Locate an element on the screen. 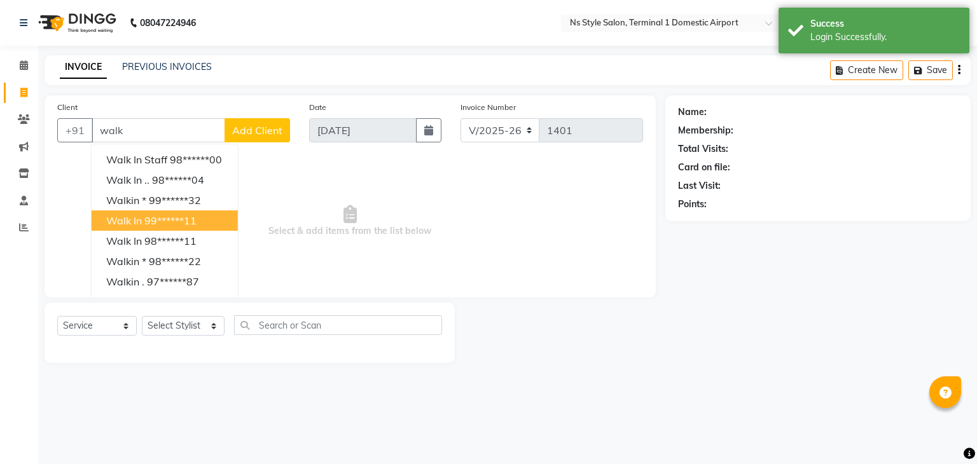  div: Last Visit: is located at coordinates (699, 186).